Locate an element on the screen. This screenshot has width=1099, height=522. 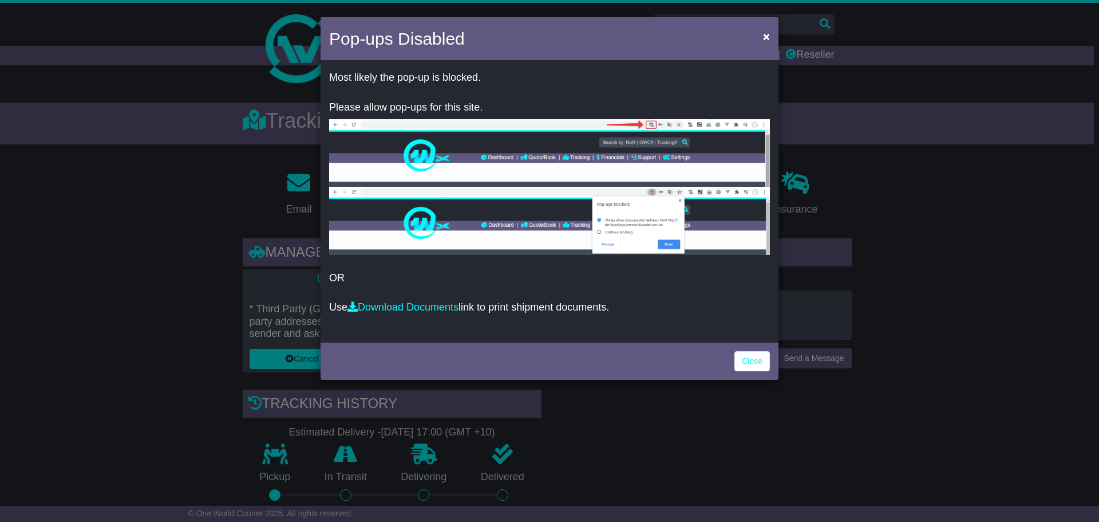
p: Use link to print shipment documents. is located at coordinates (550, 307).